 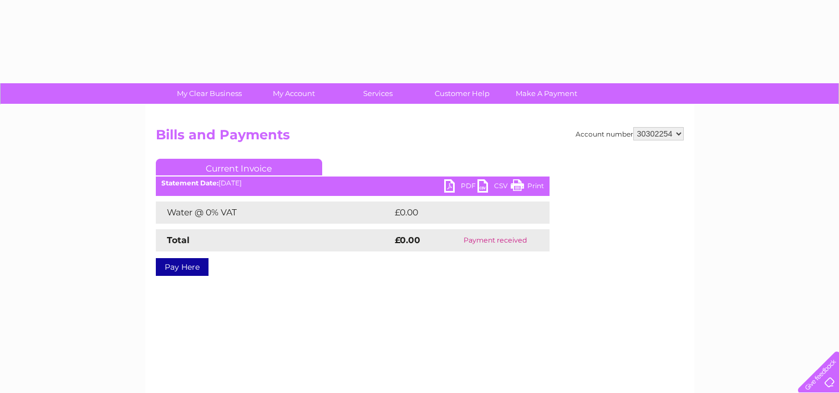 I want to click on a: My Clear Business, so click(x=209, y=93).